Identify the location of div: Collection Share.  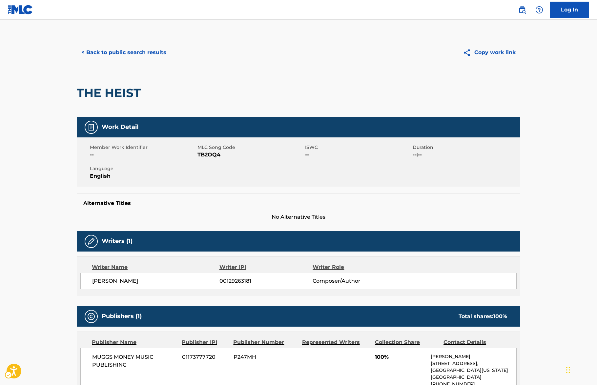
(407, 342).